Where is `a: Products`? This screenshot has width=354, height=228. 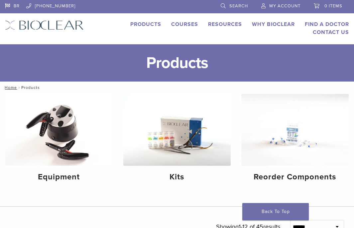 a: Products is located at coordinates (146, 24).